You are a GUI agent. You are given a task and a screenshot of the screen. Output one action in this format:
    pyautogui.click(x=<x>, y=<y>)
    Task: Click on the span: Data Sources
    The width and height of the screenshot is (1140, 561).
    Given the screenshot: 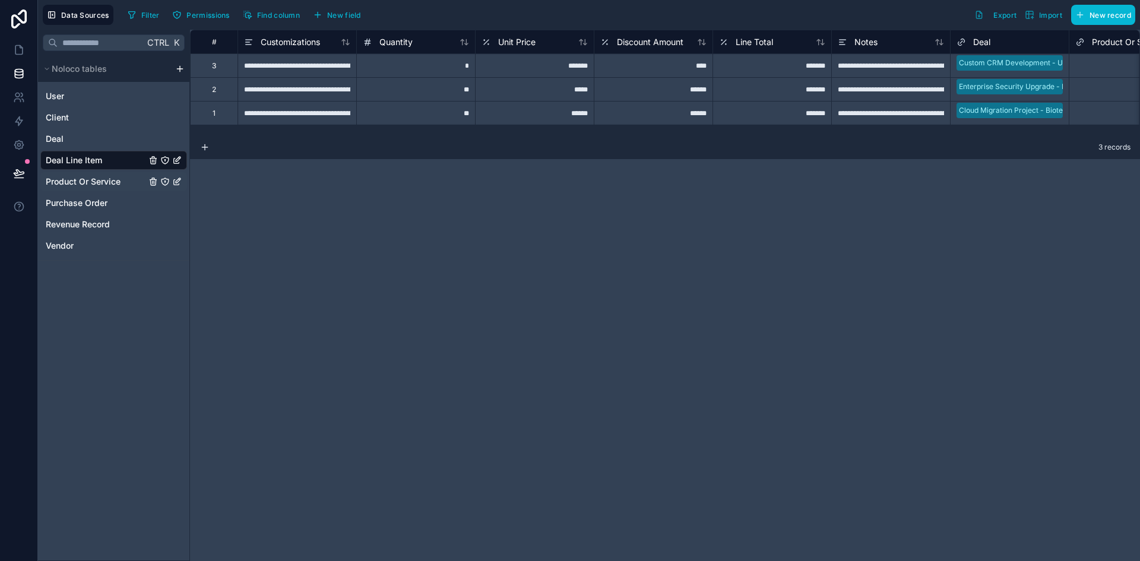 What is the action you would take?
    pyautogui.click(x=85, y=15)
    